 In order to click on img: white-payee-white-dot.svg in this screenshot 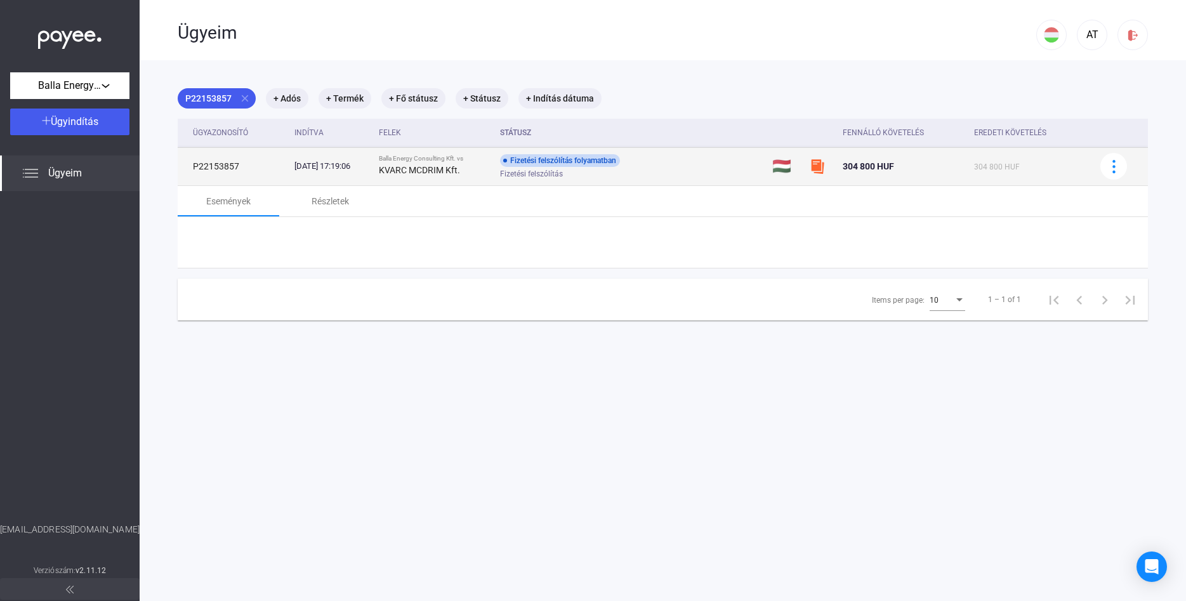, I will do `click(70, 36)`.